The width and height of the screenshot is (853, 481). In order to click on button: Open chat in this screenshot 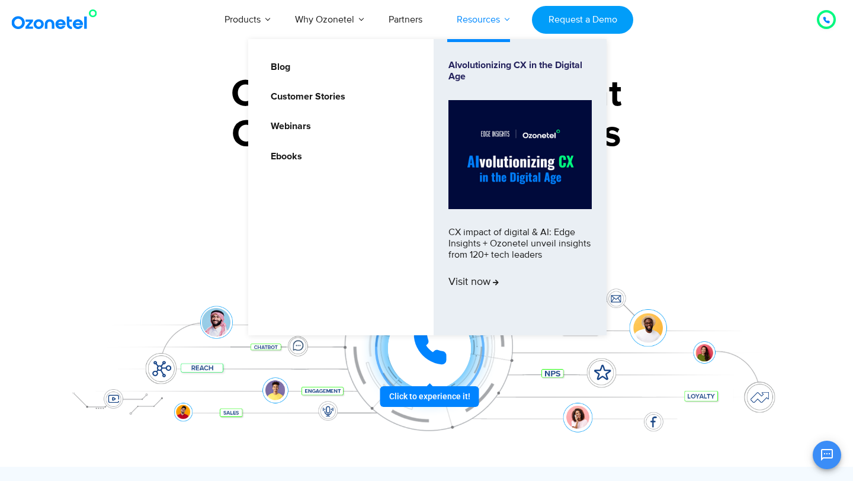, I will do `click(827, 455)`.